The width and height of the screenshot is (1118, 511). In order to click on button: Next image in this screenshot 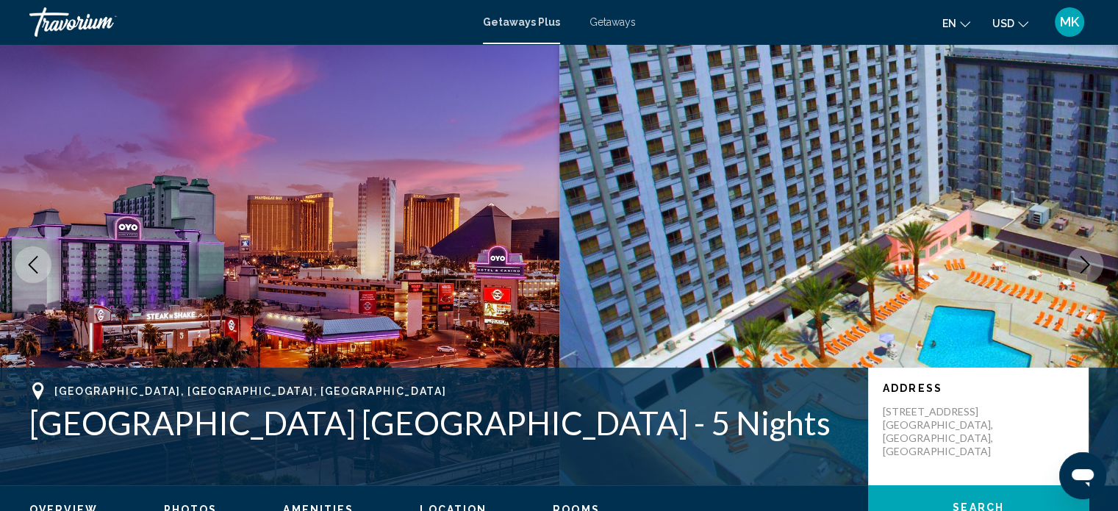, I will do `click(1085, 265)`.